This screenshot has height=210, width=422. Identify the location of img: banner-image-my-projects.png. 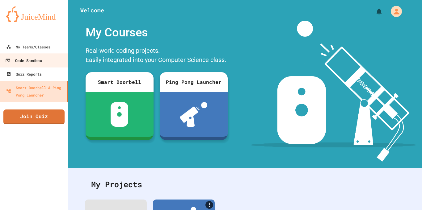
(333, 91).